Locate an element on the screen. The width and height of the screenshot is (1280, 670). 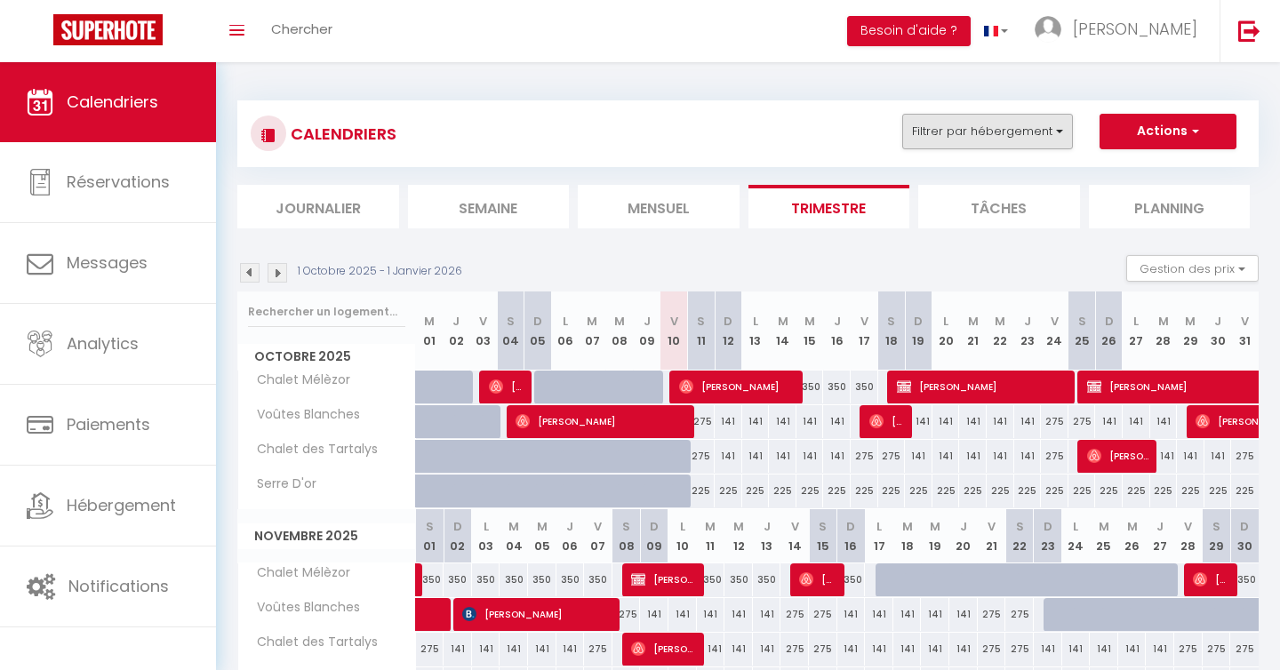
th: 19 is located at coordinates (918, 331).